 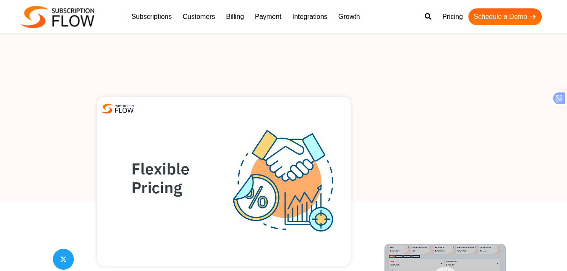 What do you see at coordinates (224, 181) in the screenshot?
I see `img: flexible pricing` at bounding box center [224, 181].